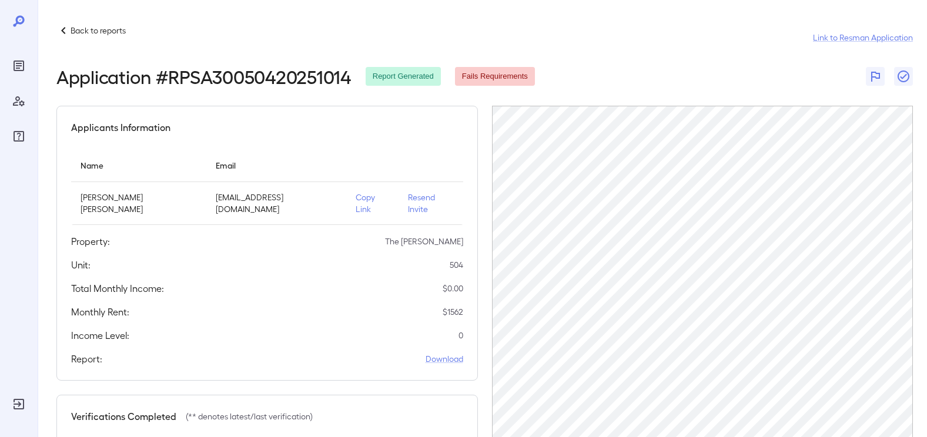 The height and width of the screenshot is (437, 927). I want to click on h5: Monthly Rent:, so click(100, 312).